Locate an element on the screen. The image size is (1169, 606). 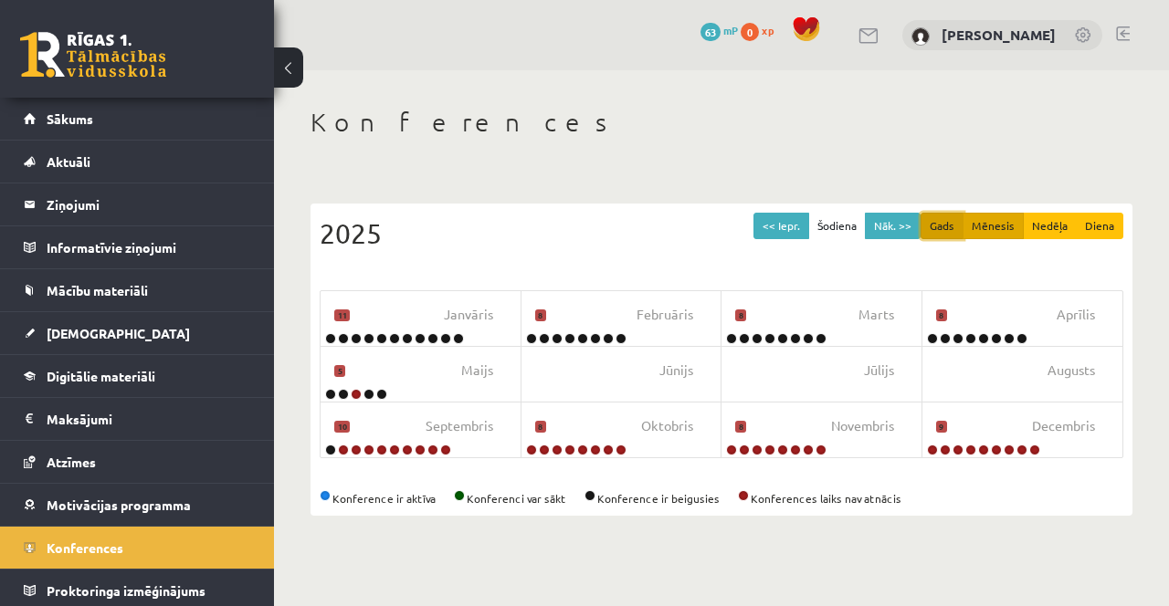
span: Motivācijas programma is located at coordinates (119, 505).